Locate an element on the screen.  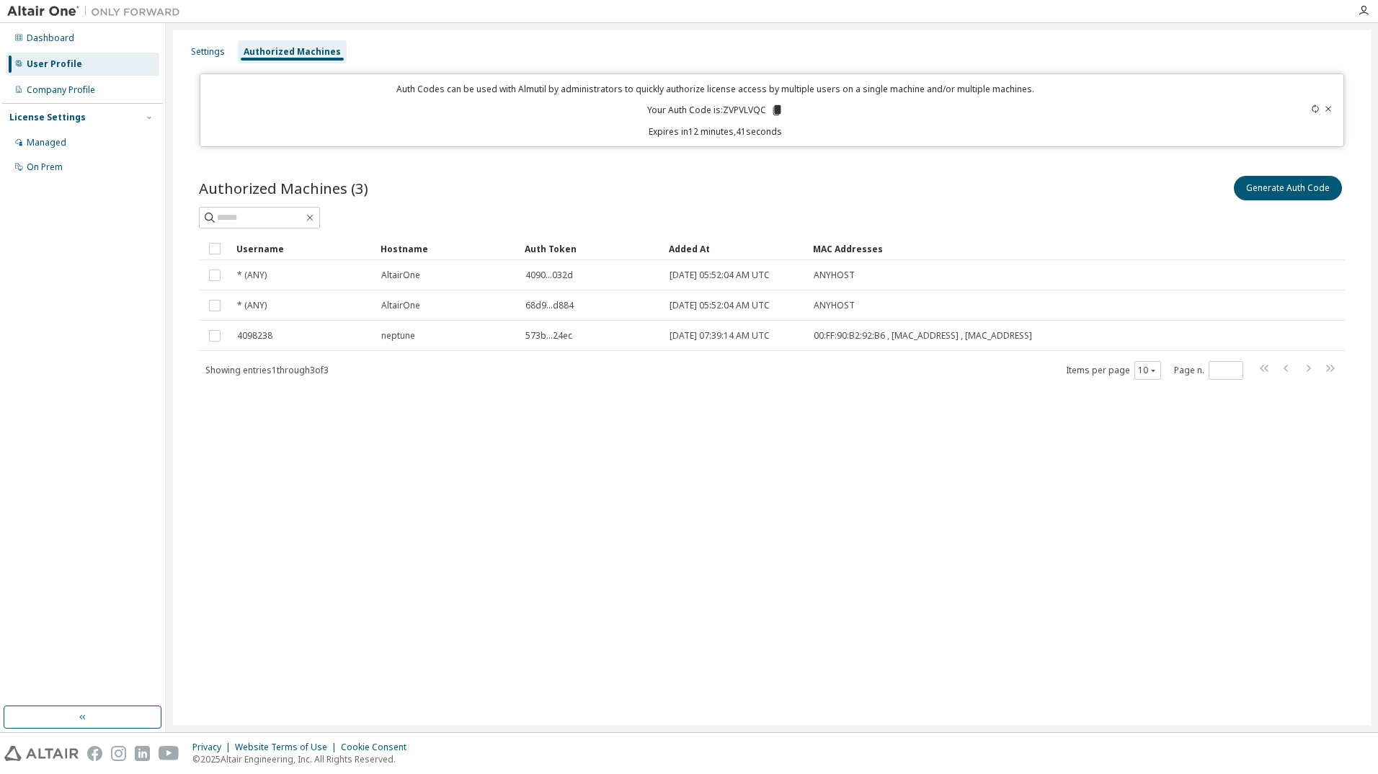
div: Cookie Consent is located at coordinates (378, 748).